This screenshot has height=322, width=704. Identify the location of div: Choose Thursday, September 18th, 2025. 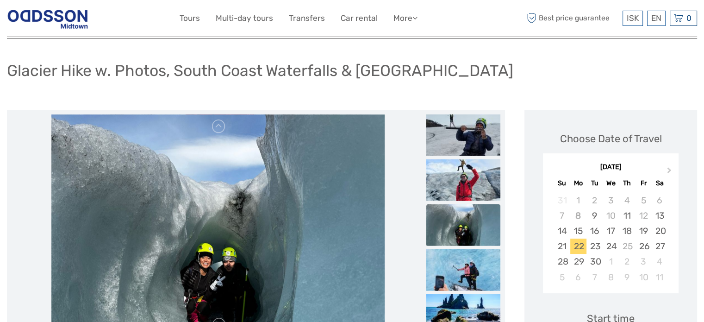
(627, 231).